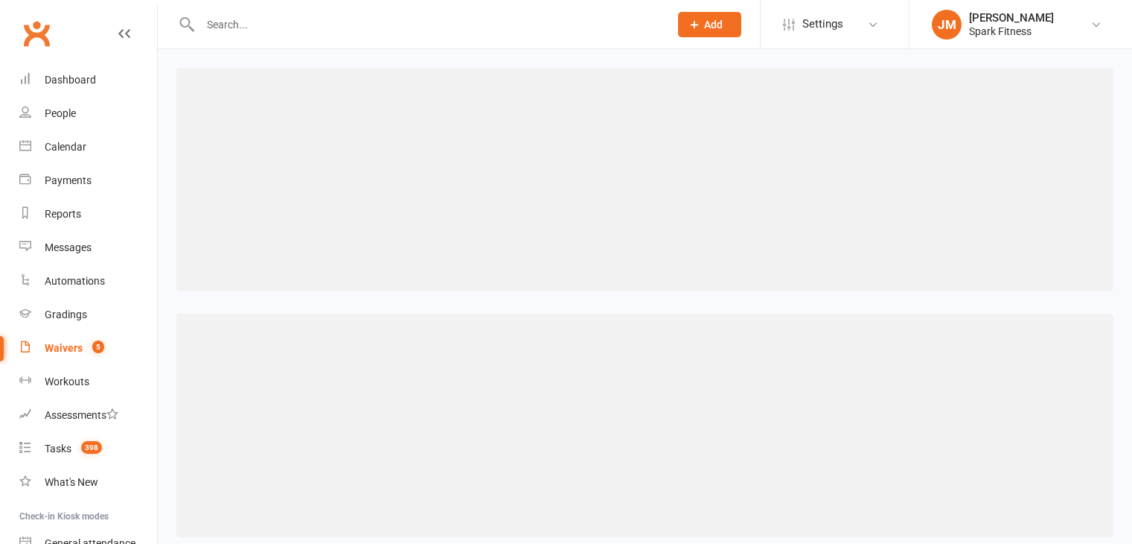 The height and width of the screenshot is (544, 1132). What do you see at coordinates (88, 482) in the screenshot?
I see `a: What's New` at bounding box center [88, 482].